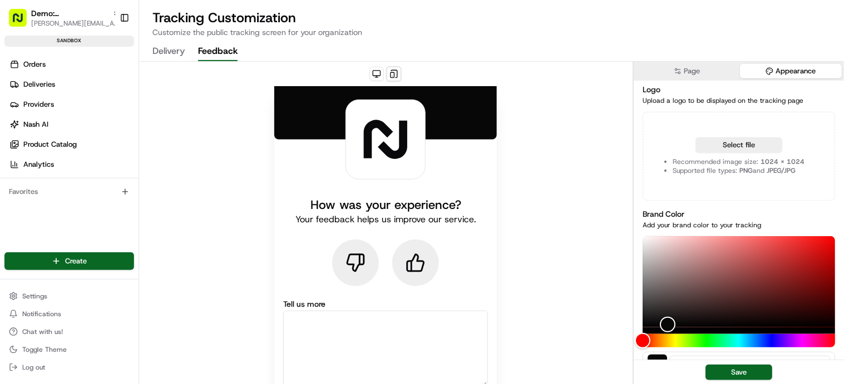 The height and width of the screenshot is (384, 844). Describe the element at coordinates (739, 373) in the screenshot. I see `button: Save` at that location.